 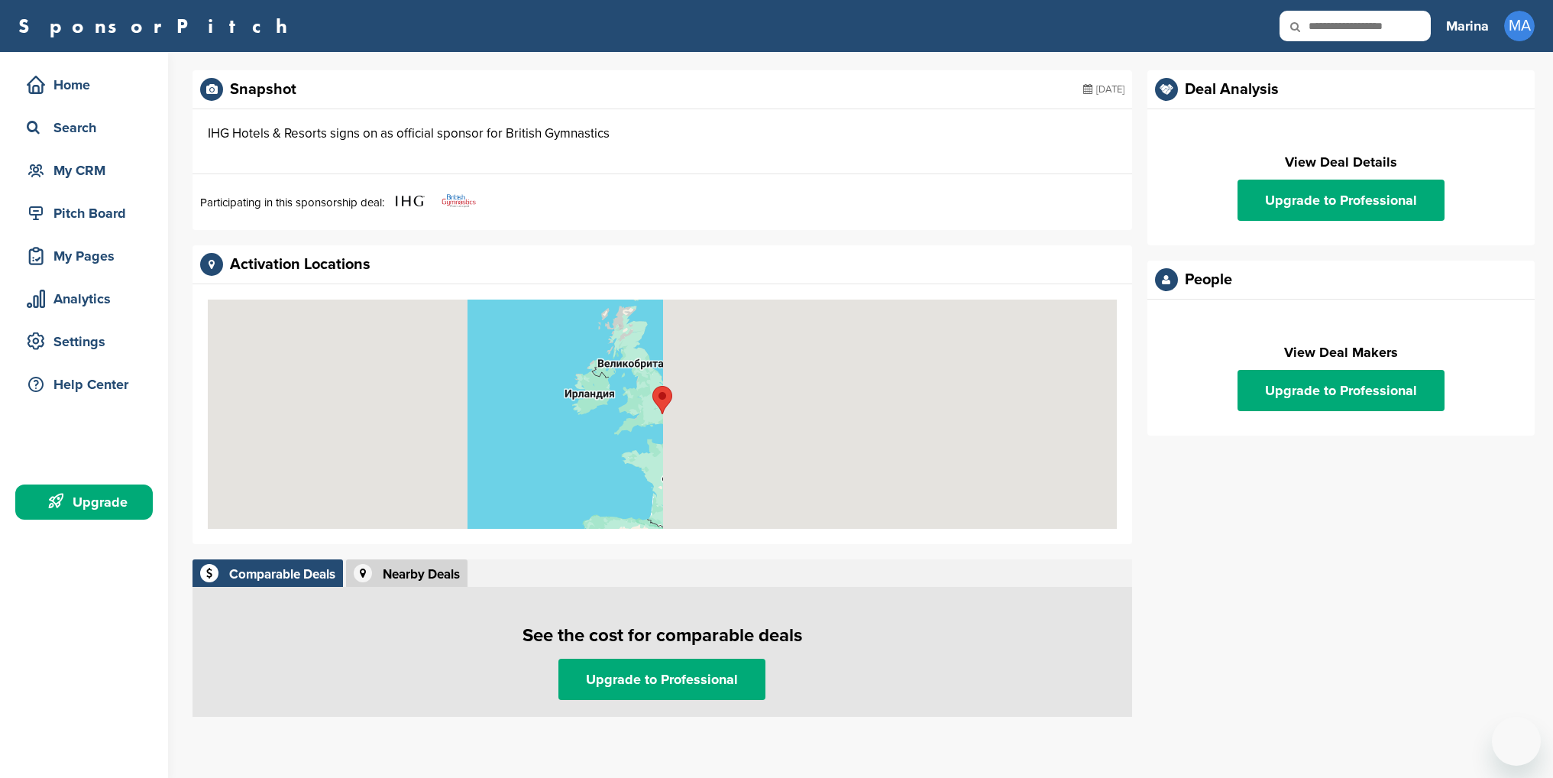 I want to click on a: Analytics, so click(x=84, y=299).